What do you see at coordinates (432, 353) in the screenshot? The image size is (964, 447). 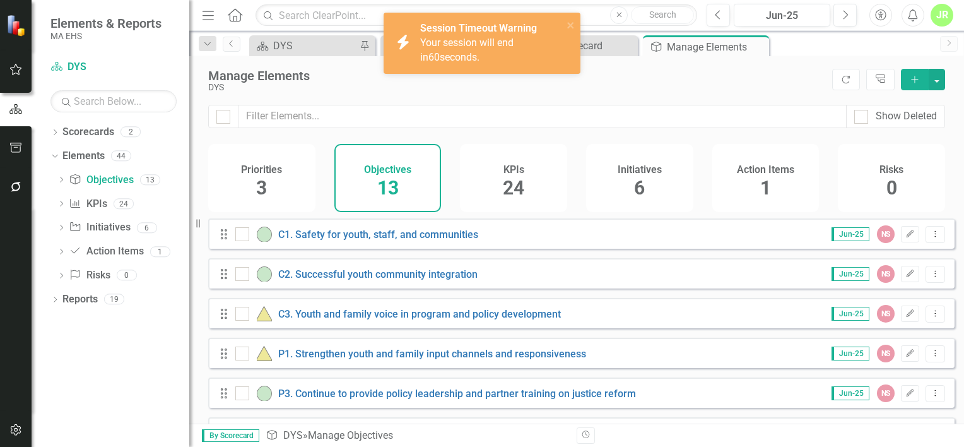 I see `a: P1. Strengthen youth and family input channels and responsiveness` at bounding box center [432, 353].